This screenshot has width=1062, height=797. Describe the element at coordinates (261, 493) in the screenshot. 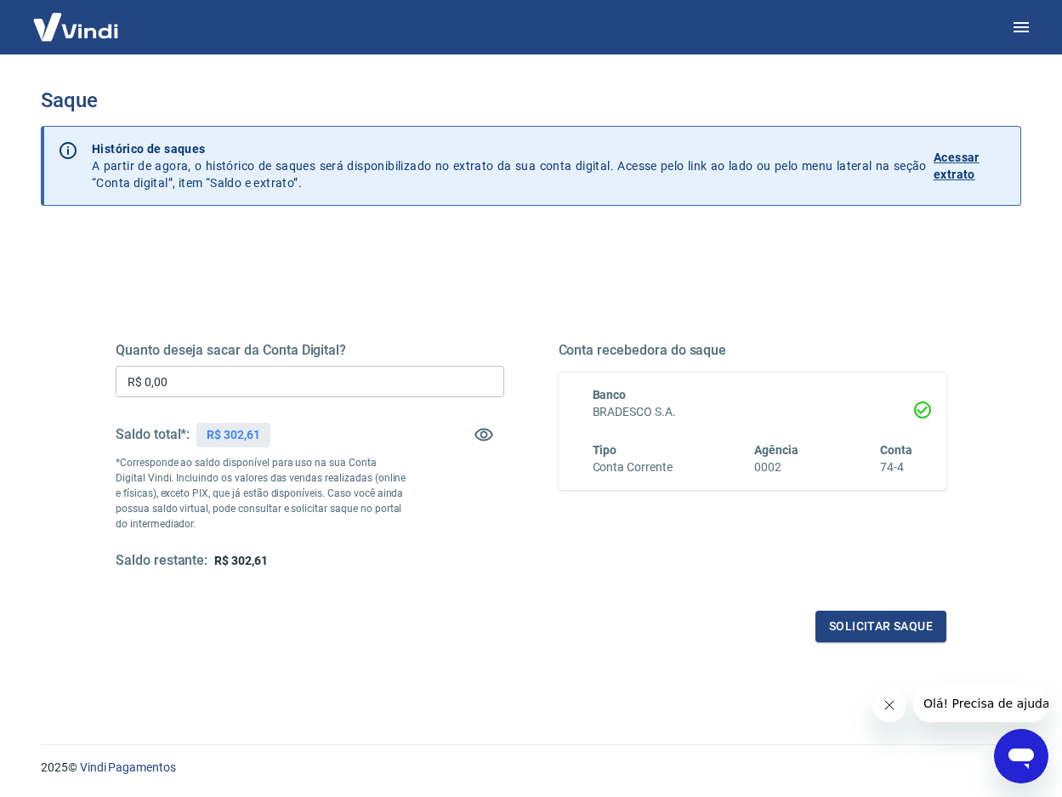

I see `p: *Corresponde ao saldo disponível para uso na sua Conta Digital Vindi. Incluindo os valores das ve...` at that location.